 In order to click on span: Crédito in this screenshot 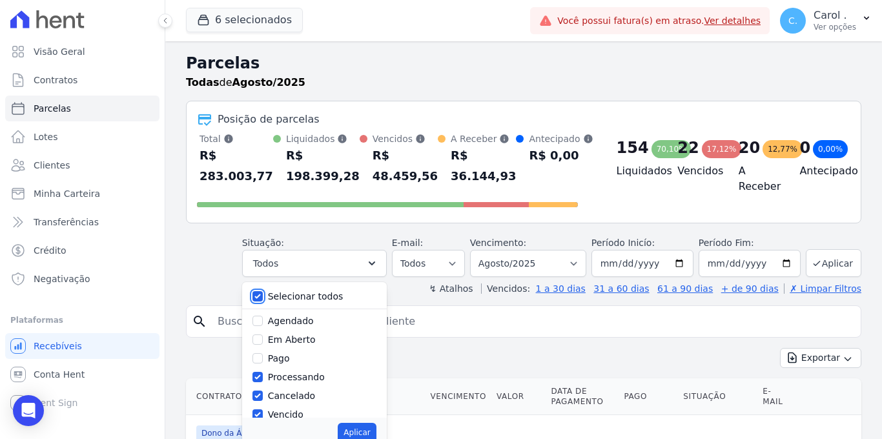, I will do `click(50, 250)`.